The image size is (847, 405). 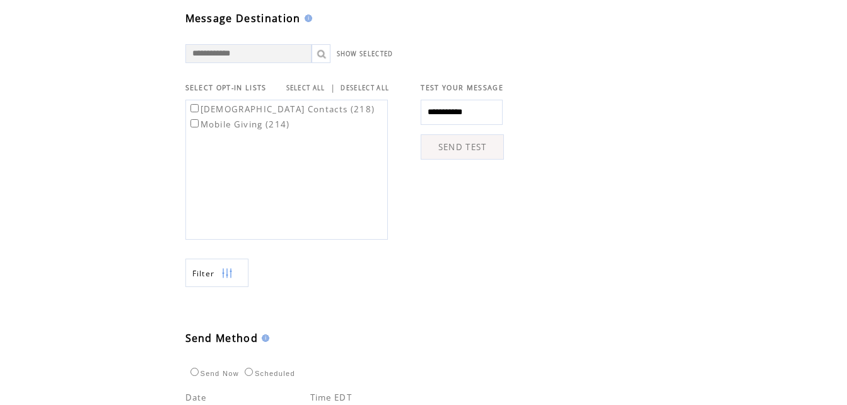 What do you see at coordinates (222, 338) in the screenshot?
I see `span: Send Method` at bounding box center [222, 338].